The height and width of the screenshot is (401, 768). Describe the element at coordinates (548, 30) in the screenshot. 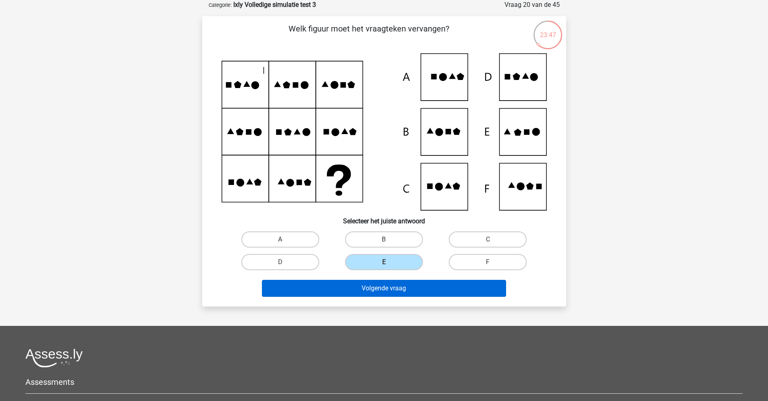

I see `div: 23:47` at that location.